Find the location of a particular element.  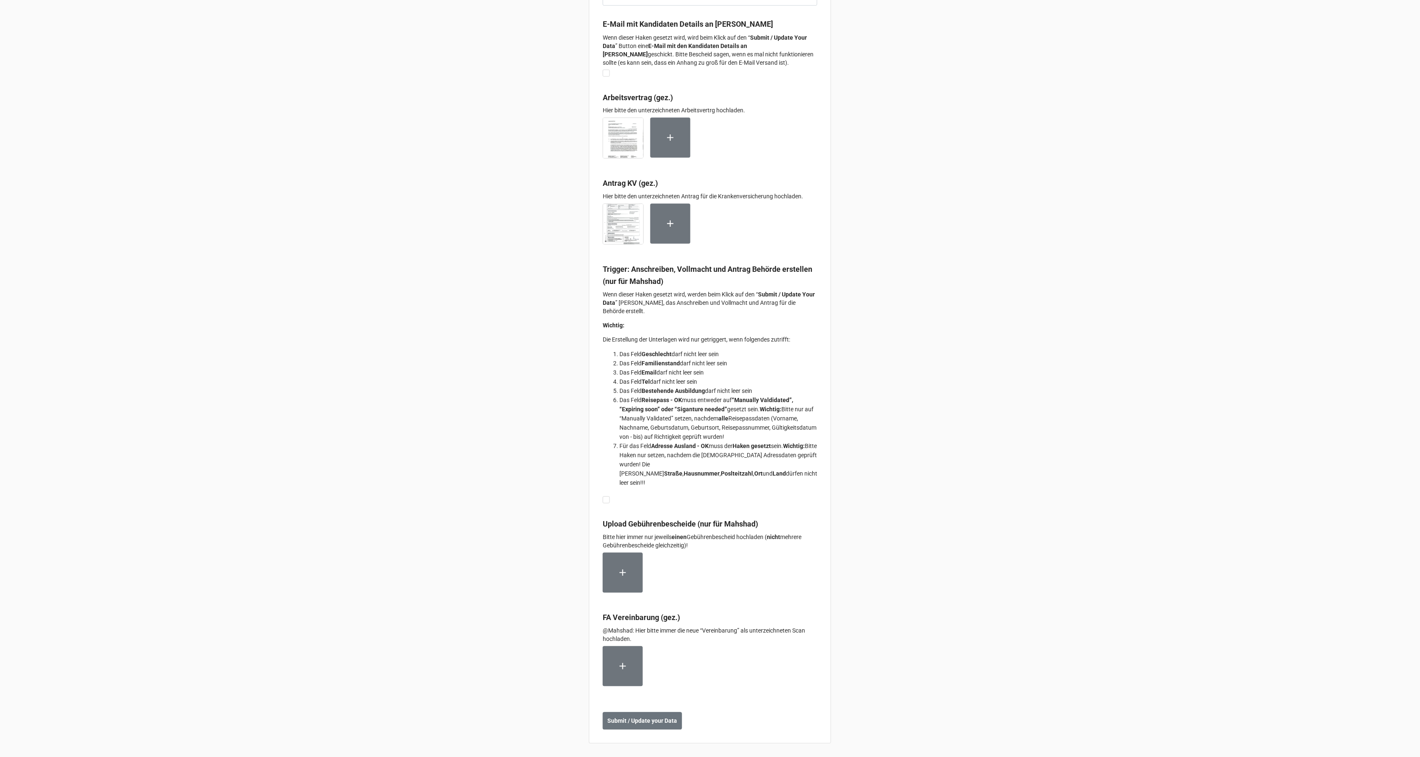

p: Die Erstellung der Unterlagen wird nur getriggert, wenn folgendes zutrifft: is located at coordinates (710, 340).